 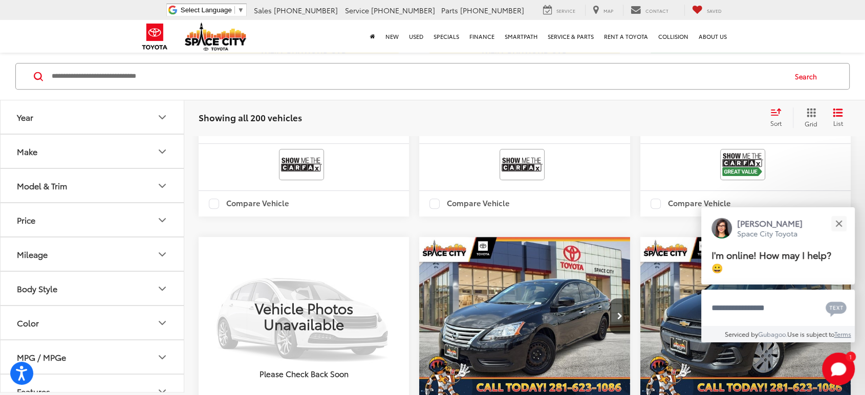 I want to click on img: Vehicle Photos Unavailable Please Check Back Soon, so click(x=304, y=316).